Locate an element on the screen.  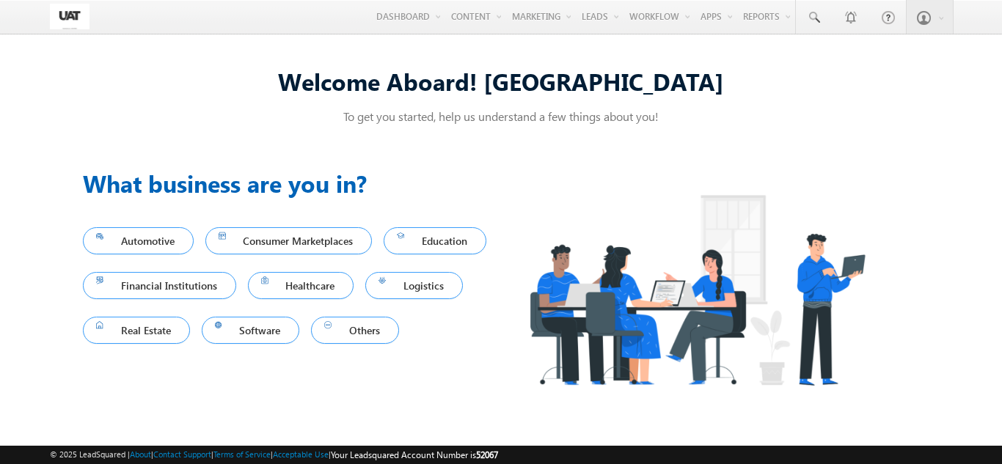
span: Real Estate is located at coordinates (136, 330).